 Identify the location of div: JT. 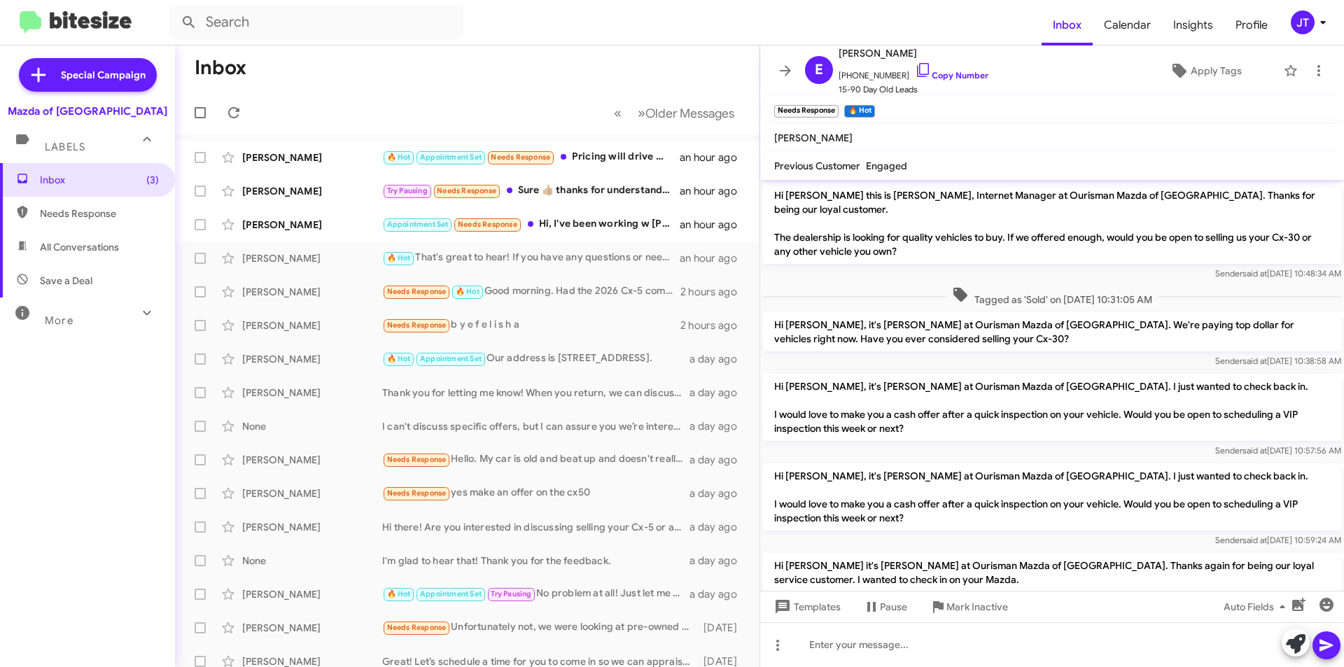
(1302, 22).